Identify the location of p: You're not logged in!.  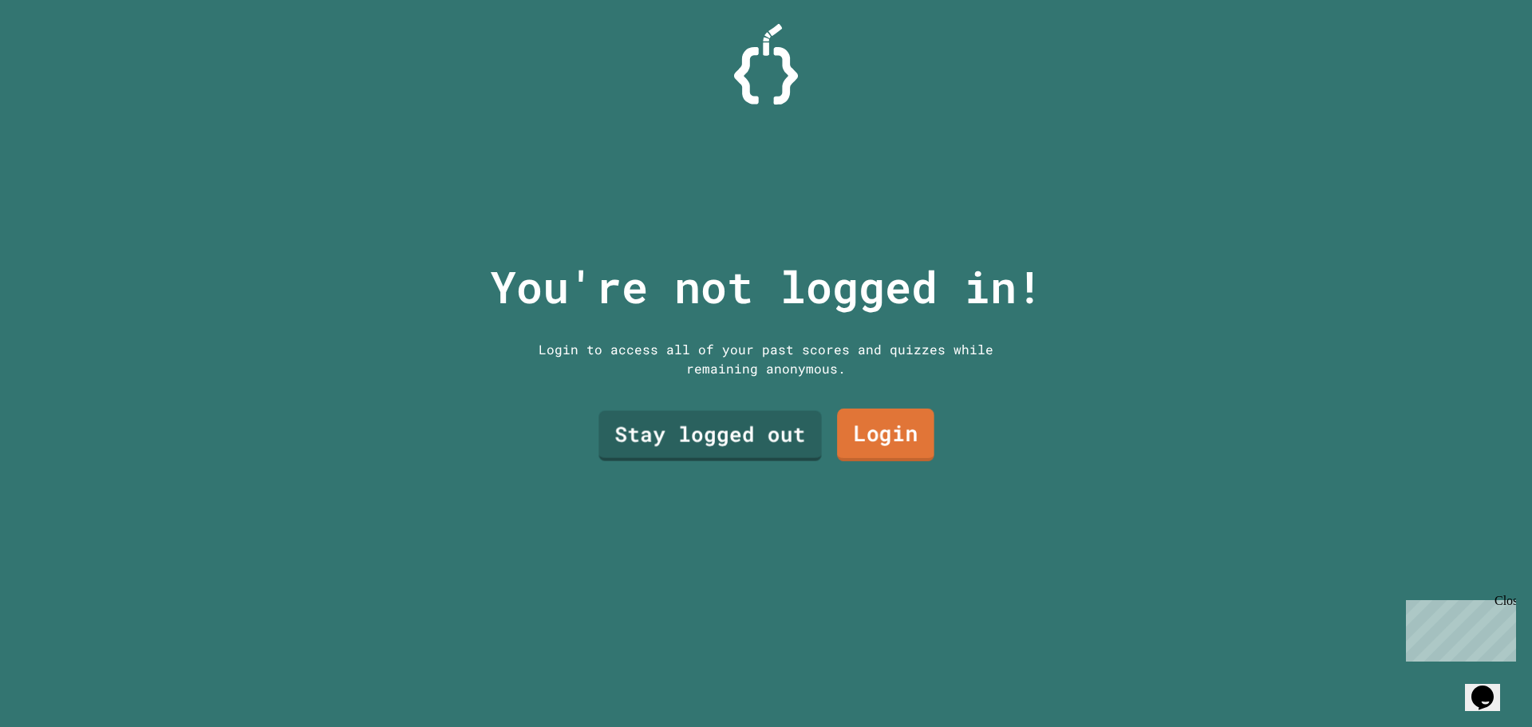
(766, 287).